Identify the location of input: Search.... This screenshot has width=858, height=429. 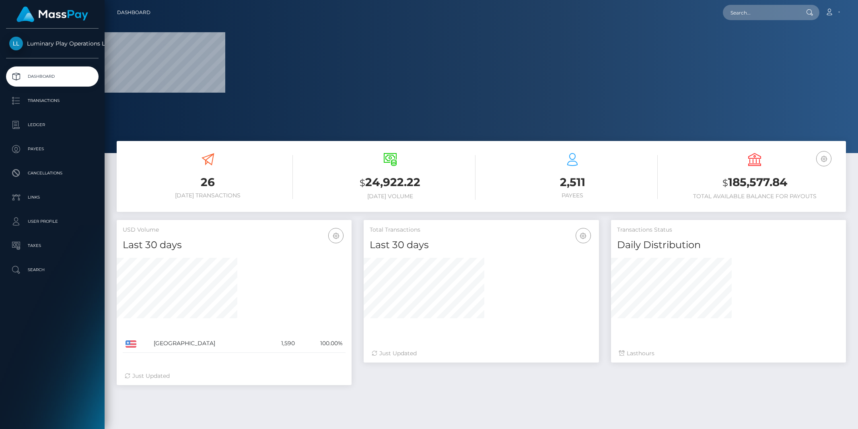
(761, 12).